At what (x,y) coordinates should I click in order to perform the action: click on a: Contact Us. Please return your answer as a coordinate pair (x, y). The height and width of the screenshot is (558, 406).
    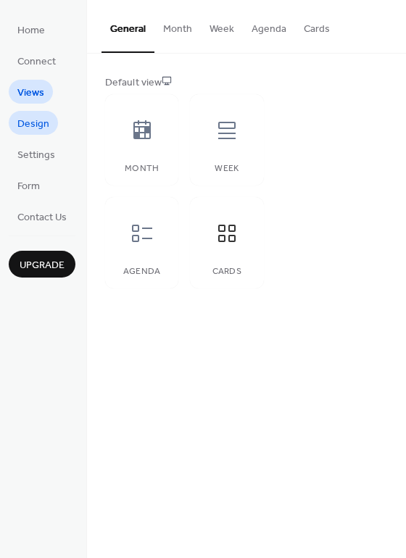
    Looking at the image, I should click on (42, 216).